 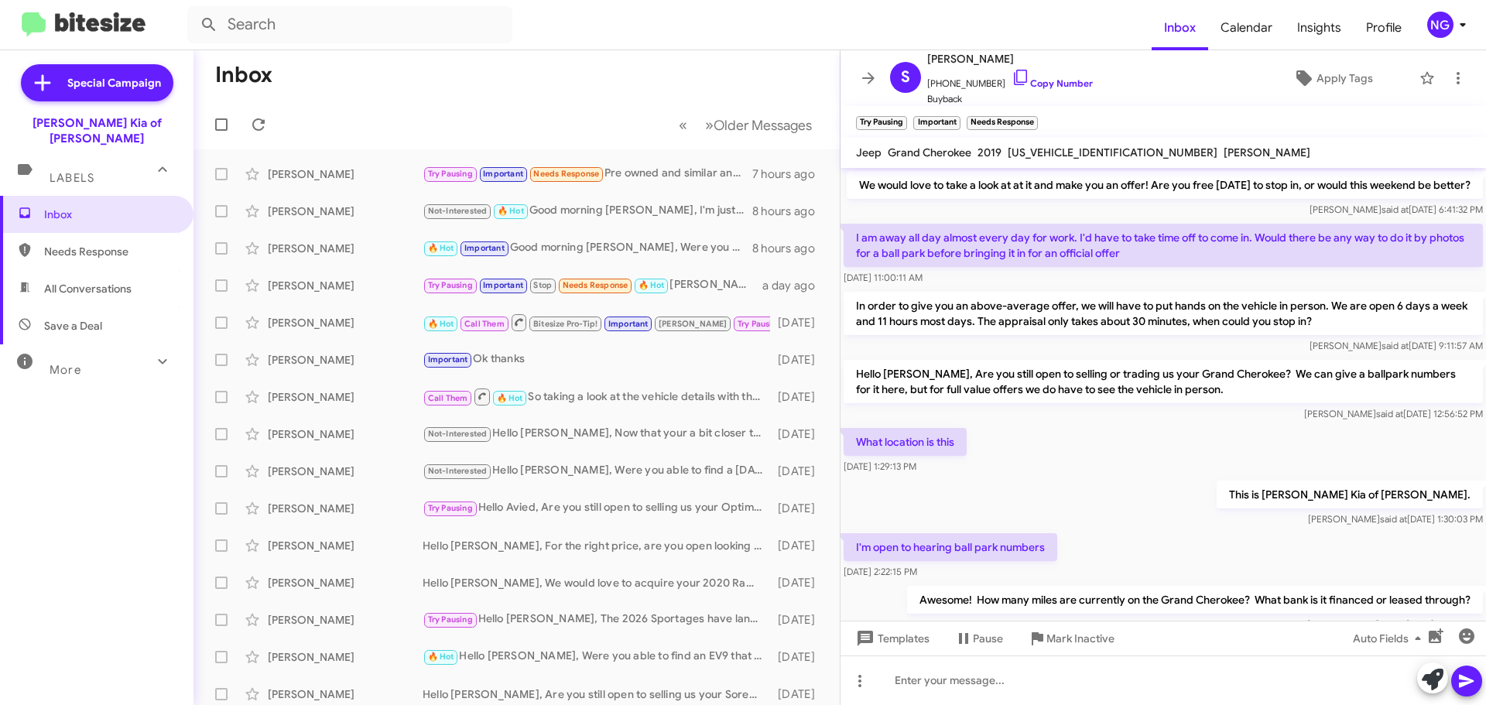 What do you see at coordinates (1319, 28) in the screenshot?
I see `span: Insights` at bounding box center [1319, 28].